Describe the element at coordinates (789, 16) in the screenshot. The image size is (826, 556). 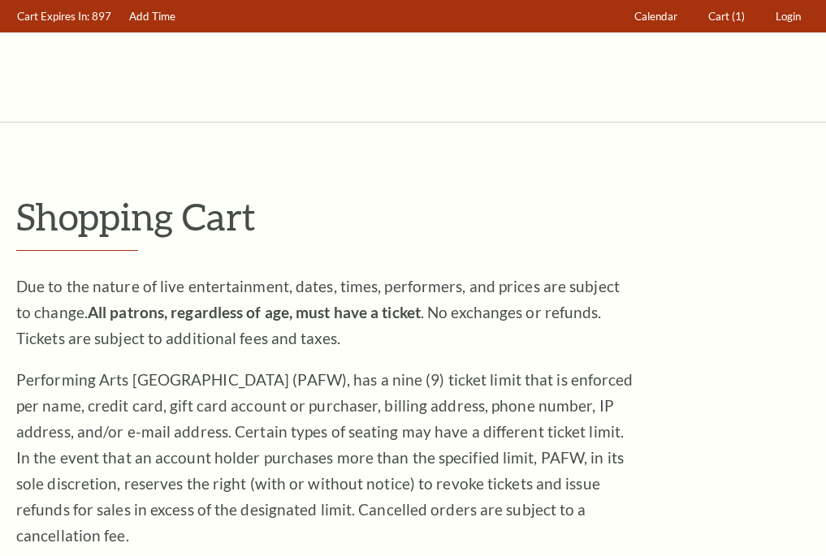
I see `a: Login` at that location.